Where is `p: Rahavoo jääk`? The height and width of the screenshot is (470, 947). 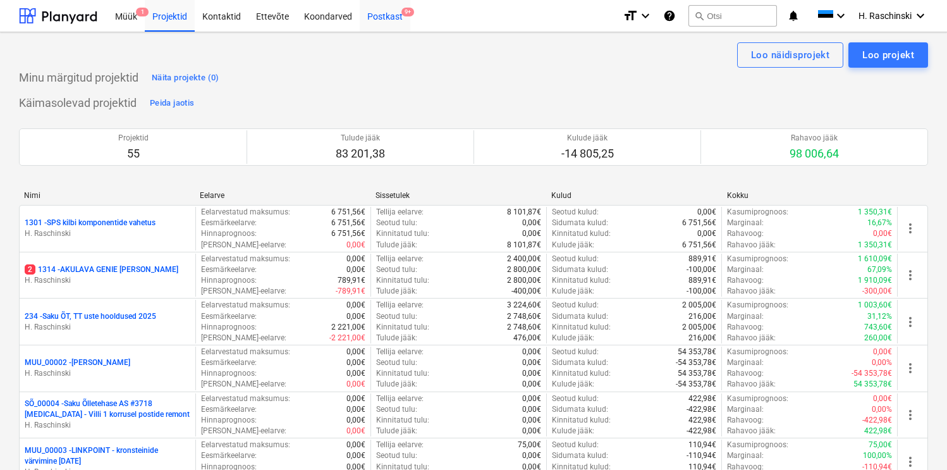
p: Rahavoo jääk is located at coordinates (814, 138).